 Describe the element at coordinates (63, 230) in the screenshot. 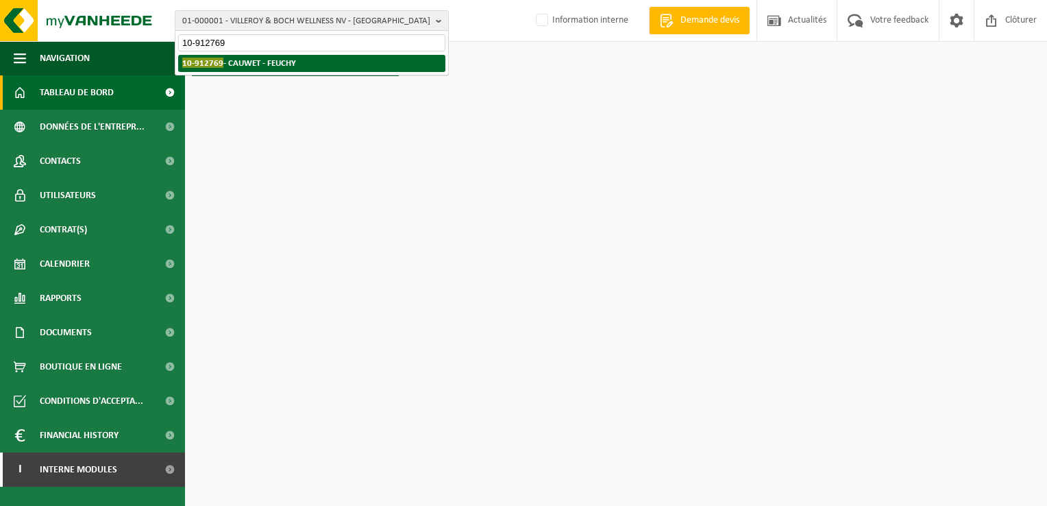

I see `span: Contrat(s)` at that location.